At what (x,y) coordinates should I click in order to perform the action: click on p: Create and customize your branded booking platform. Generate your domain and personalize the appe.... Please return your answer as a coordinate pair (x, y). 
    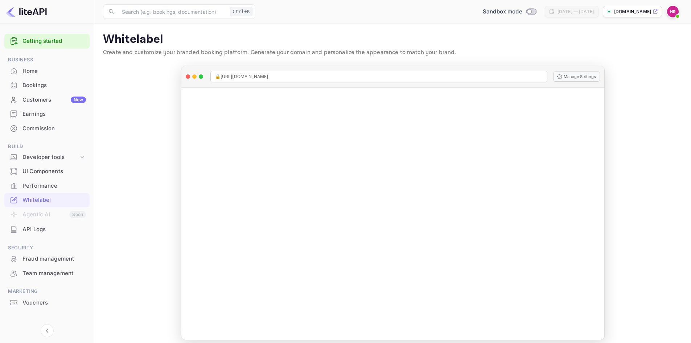
    Looking at the image, I should click on (392, 53).